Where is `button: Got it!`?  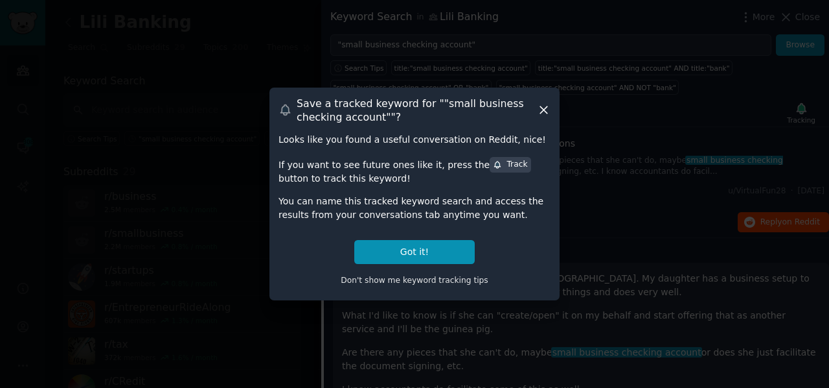 button: Got it! is located at coordinates (415, 251).